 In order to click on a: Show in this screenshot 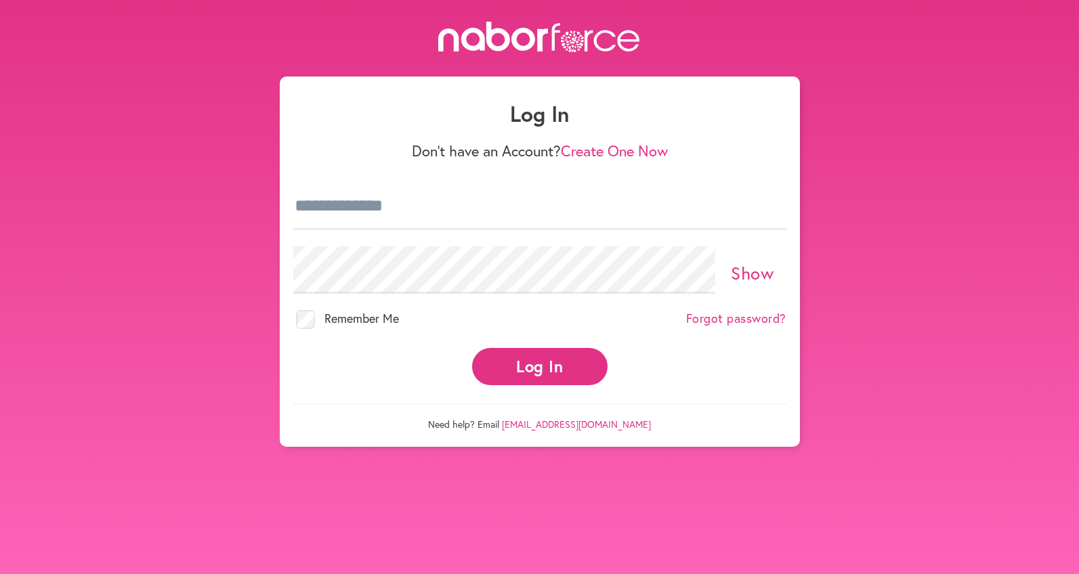, I will do `click(752, 273)`.